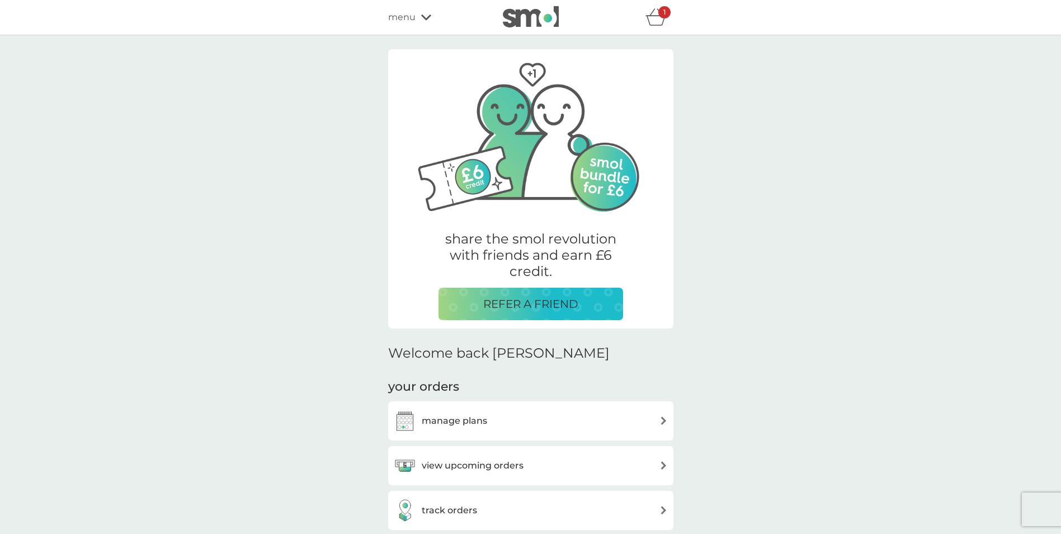 This screenshot has width=1061, height=534. Describe the element at coordinates (402, 17) in the screenshot. I see `span: menu` at that location.